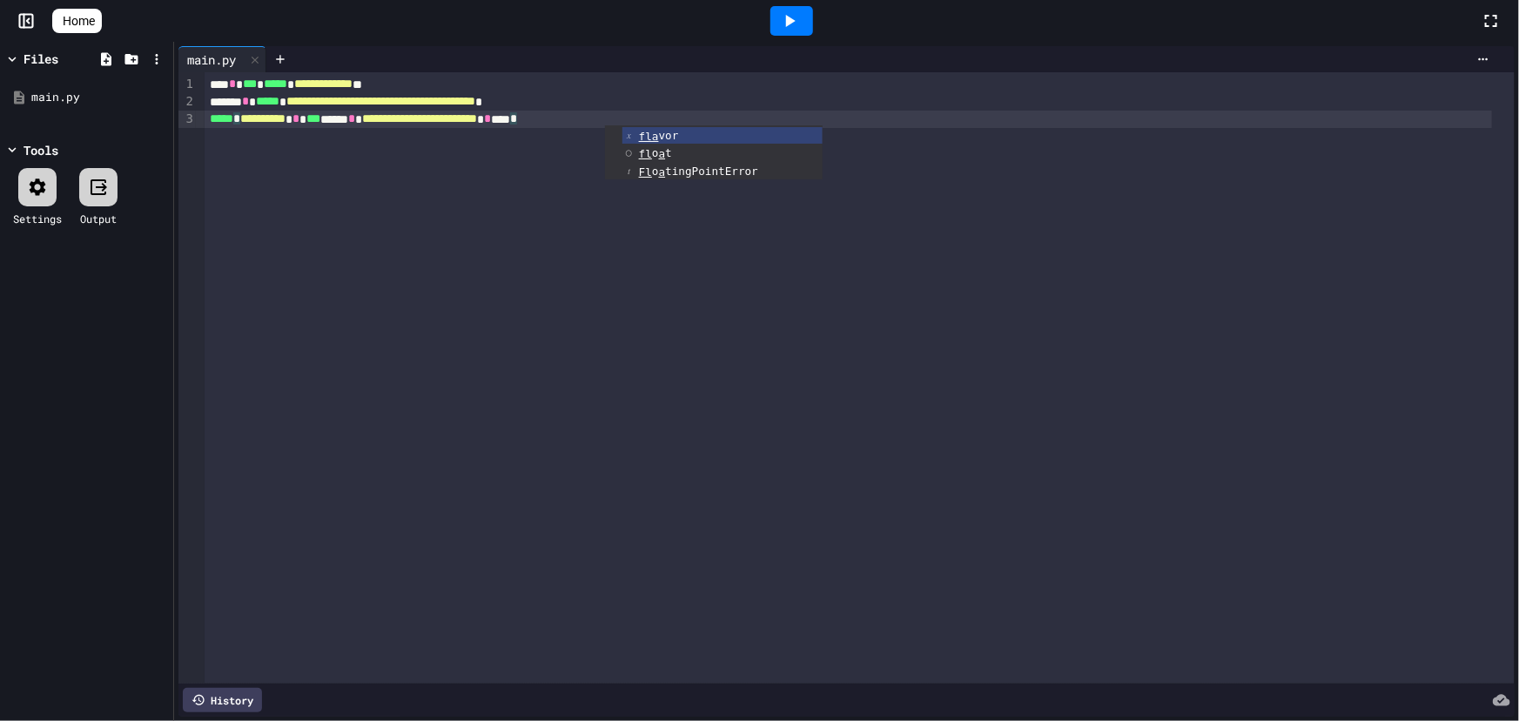  I want to click on div: 1, so click(187, 84).